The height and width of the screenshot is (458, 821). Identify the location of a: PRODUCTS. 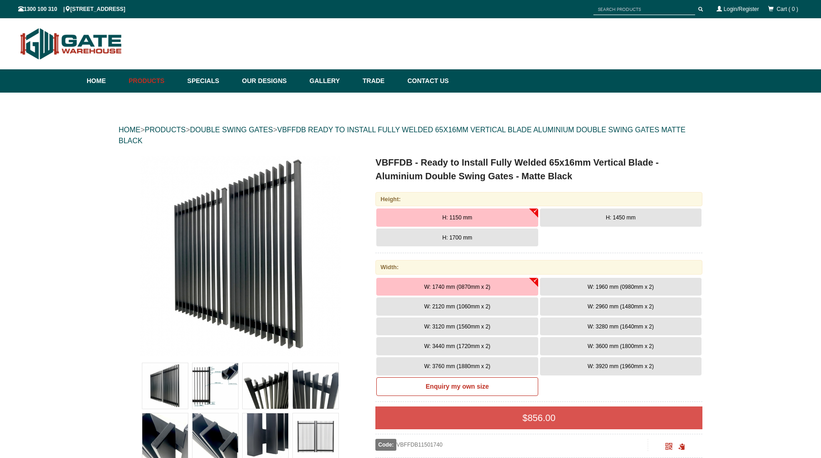
(165, 130).